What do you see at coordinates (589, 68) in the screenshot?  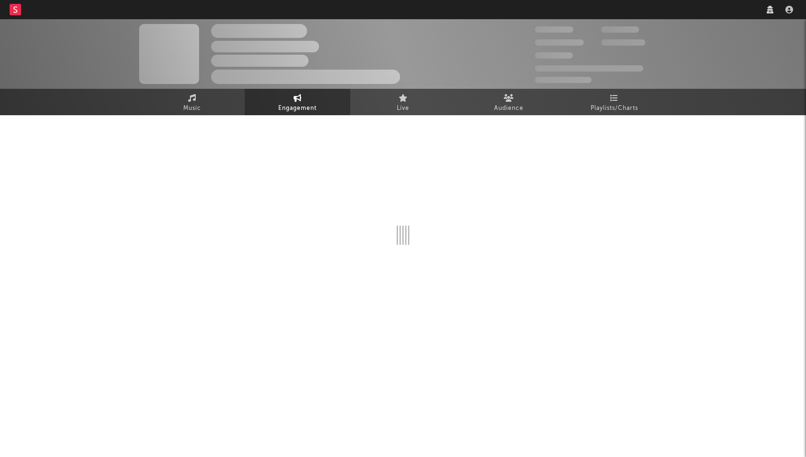 I see `span: 50 000 000 Monthly Listeners` at bounding box center [589, 68].